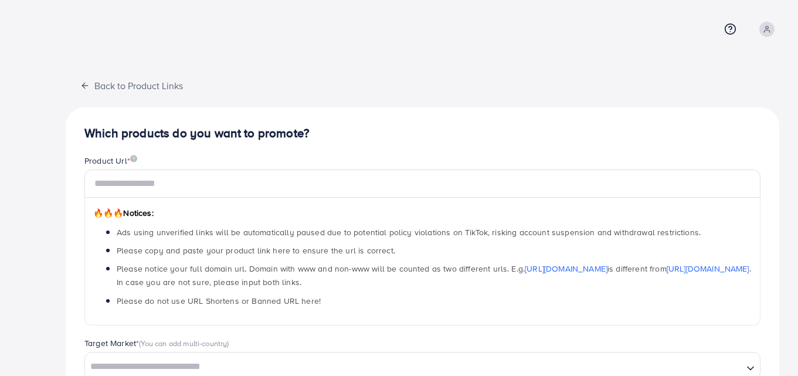  I want to click on button: Back to Product Links, so click(131, 85).